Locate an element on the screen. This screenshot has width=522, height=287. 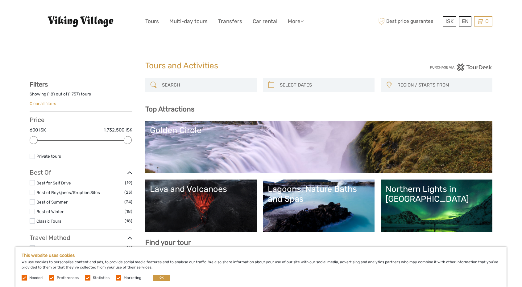
a: Classic Tours is located at coordinates (49, 221).